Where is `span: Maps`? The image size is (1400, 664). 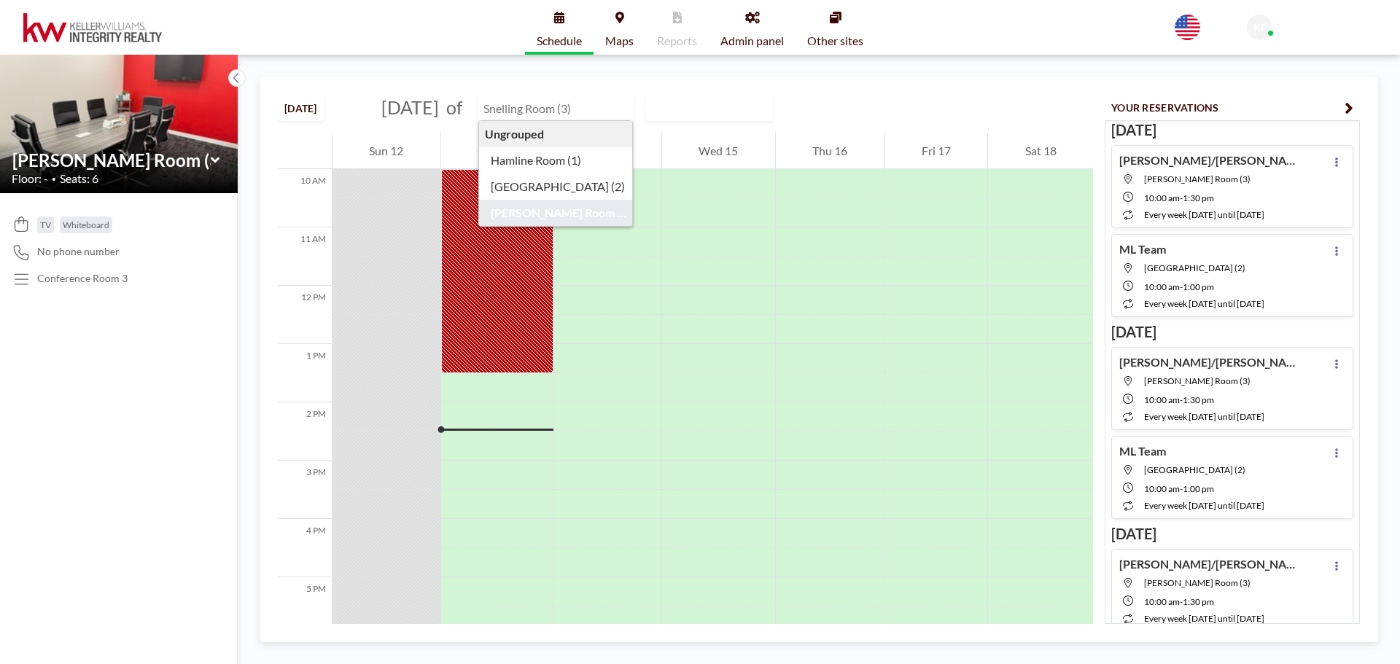
span: Maps is located at coordinates (619, 41).